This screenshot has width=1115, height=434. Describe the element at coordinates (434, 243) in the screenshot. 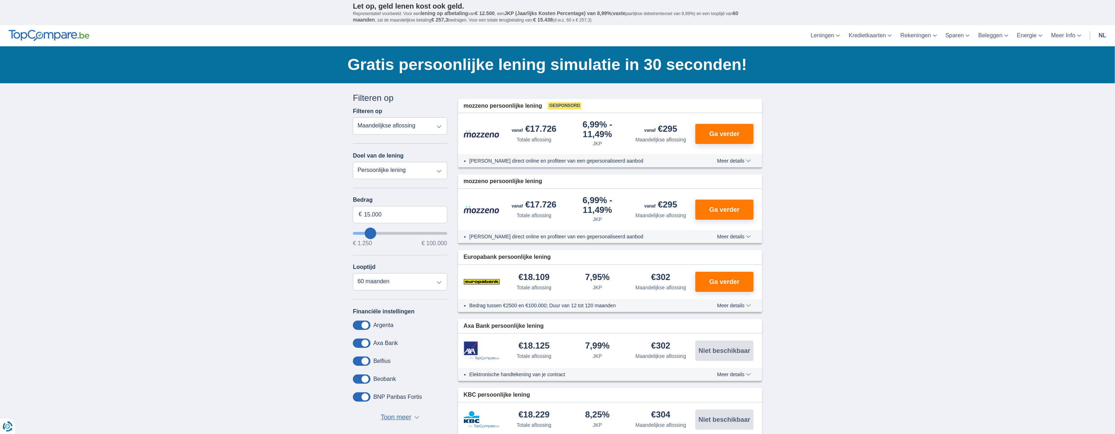

I see `span: € 100.000` at that location.